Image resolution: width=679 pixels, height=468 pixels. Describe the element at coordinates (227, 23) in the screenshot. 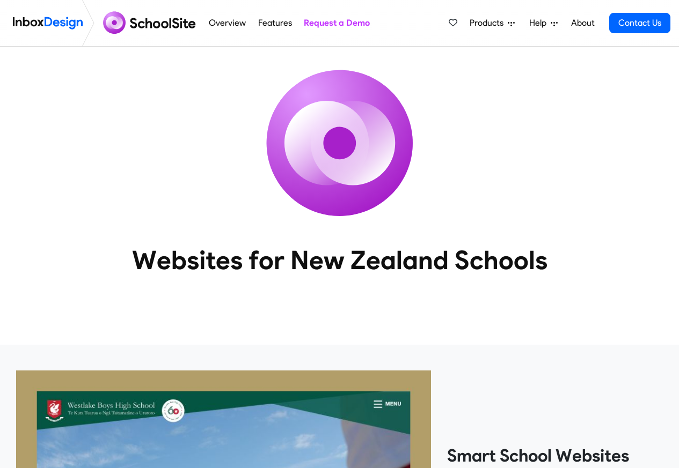

I see `a: Overview` at that location.